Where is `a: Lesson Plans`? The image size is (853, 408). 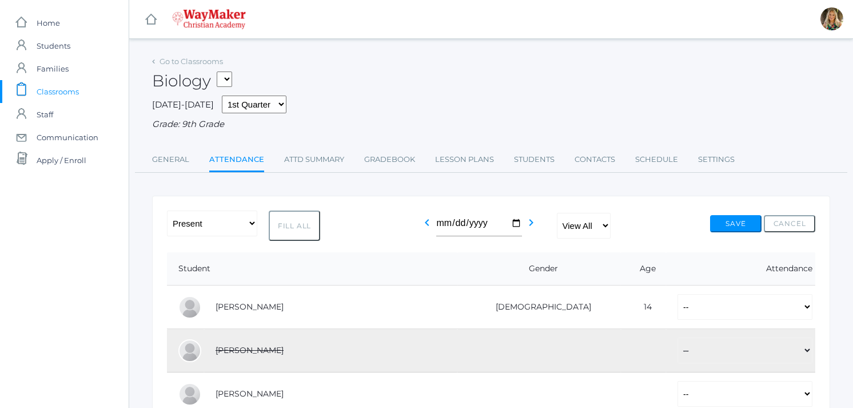 a: Lesson Plans is located at coordinates (464, 160).